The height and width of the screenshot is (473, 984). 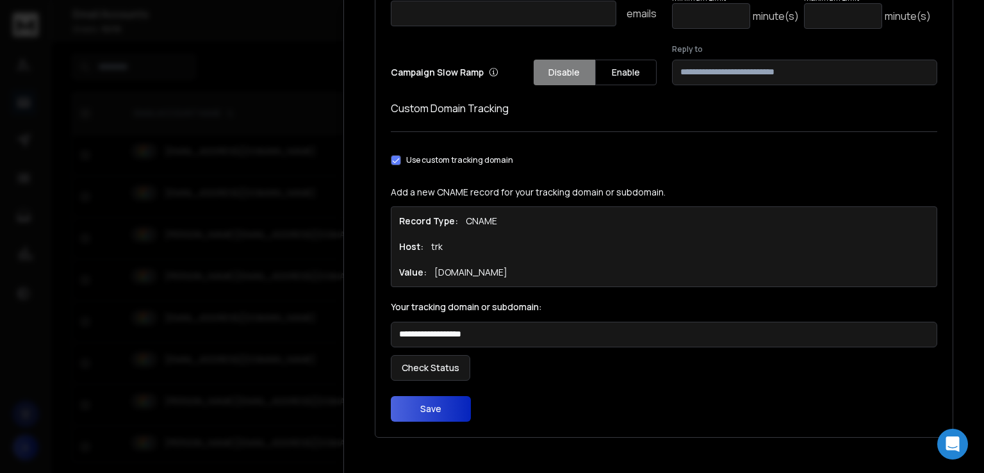 What do you see at coordinates (804, 49) in the screenshot?
I see `label: Reply to` at bounding box center [804, 49].